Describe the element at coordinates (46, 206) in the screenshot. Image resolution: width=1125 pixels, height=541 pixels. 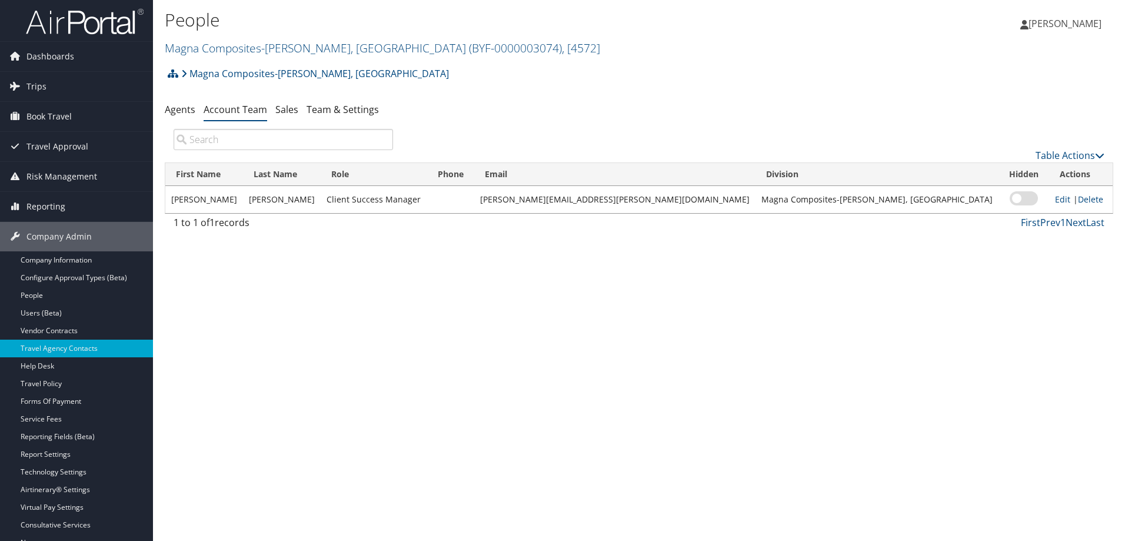
I see `span: Reporting` at that location.